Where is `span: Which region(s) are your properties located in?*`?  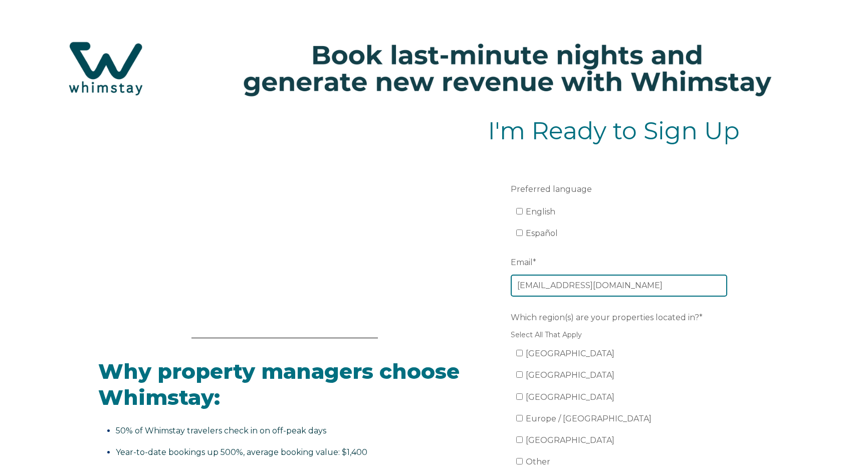 span: Which region(s) are your properties located in?* is located at coordinates (606, 317).